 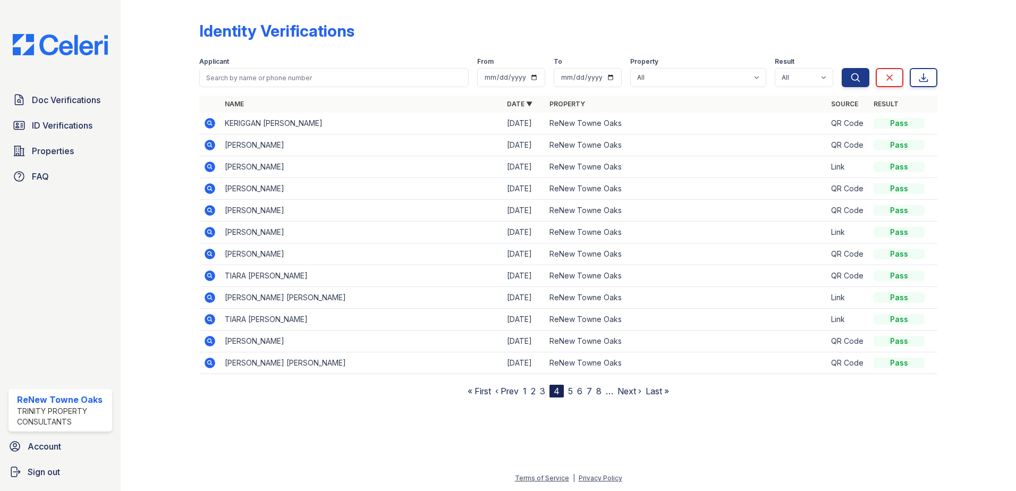 I want to click on a: Property, so click(x=567, y=104).